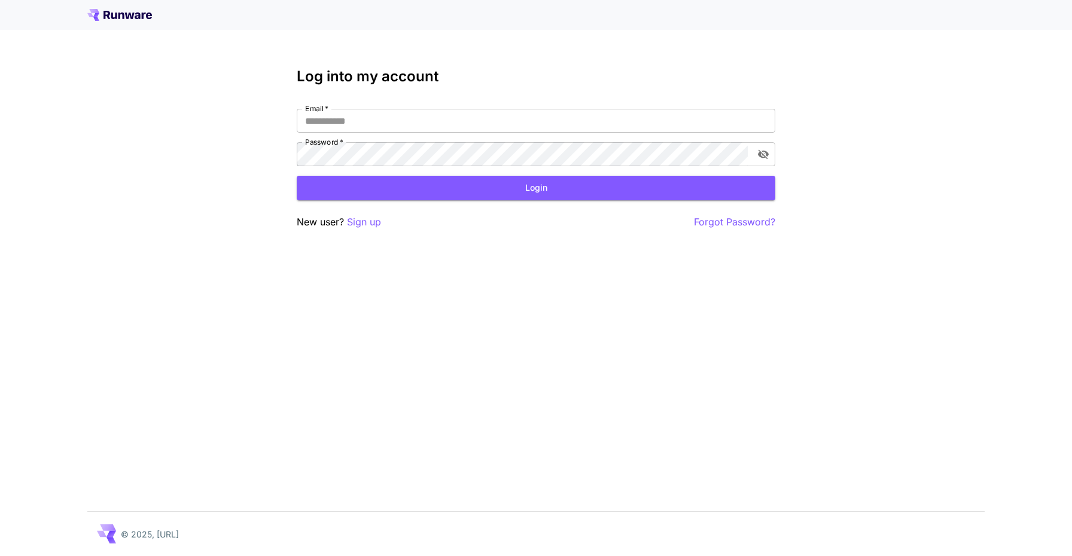  What do you see at coordinates (763, 154) in the screenshot?
I see `button: toggle password visibility` at bounding box center [763, 154].